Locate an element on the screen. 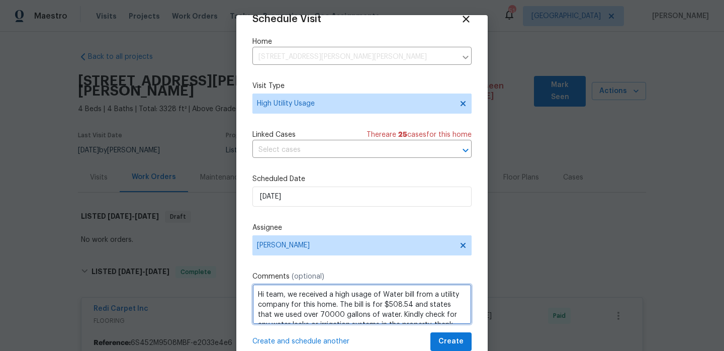 The image size is (724, 351). textarea: Hi team, we received a high usage of Water bill from a utility company for this home. The bill is... is located at coordinates (362, 304).